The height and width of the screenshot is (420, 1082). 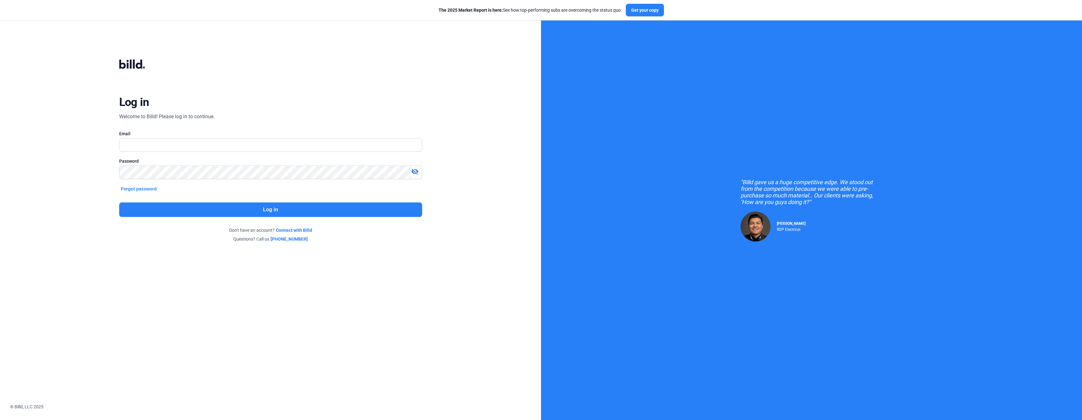 What do you see at coordinates (812, 192) in the screenshot?
I see `div: "Billd gave us a huge competitive edge. We stood out from the competition because we were able to...` at bounding box center [812, 192].